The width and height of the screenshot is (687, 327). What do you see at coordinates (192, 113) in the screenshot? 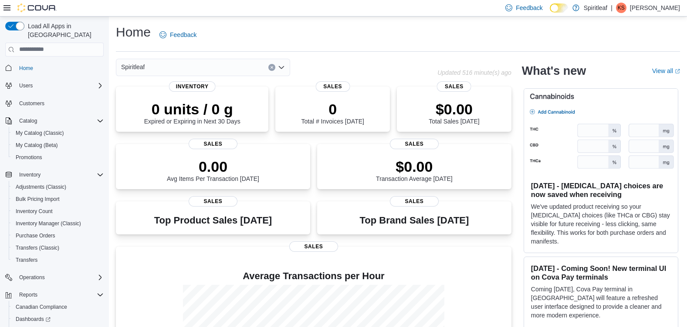
I see `div: Expired or Expiring in Next 30 Days` at bounding box center [192, 113].